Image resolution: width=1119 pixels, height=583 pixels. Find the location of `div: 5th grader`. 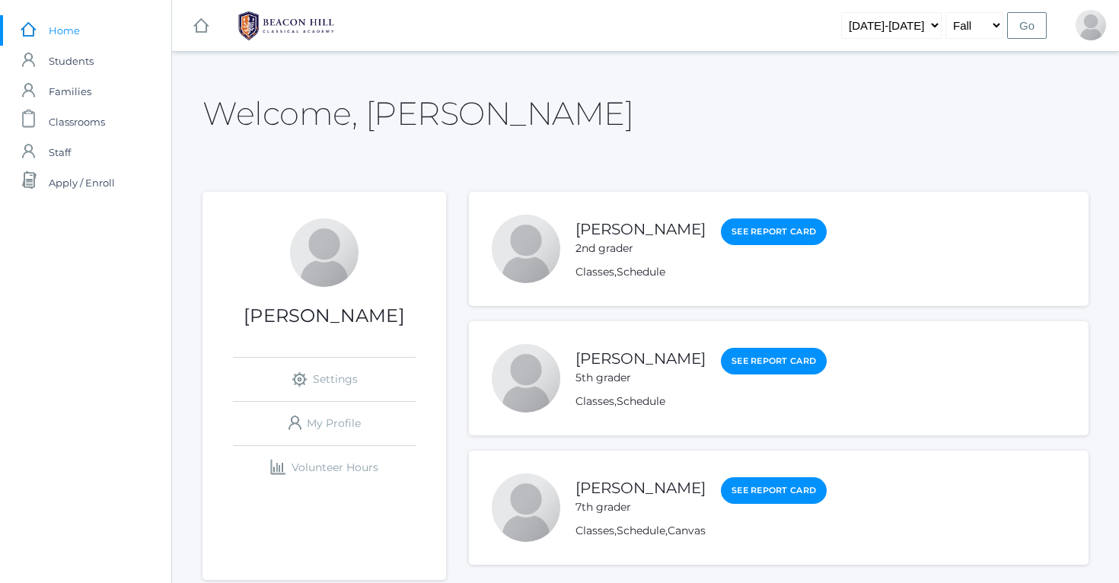

div: 5th grader is located at coordinates (640, 377).